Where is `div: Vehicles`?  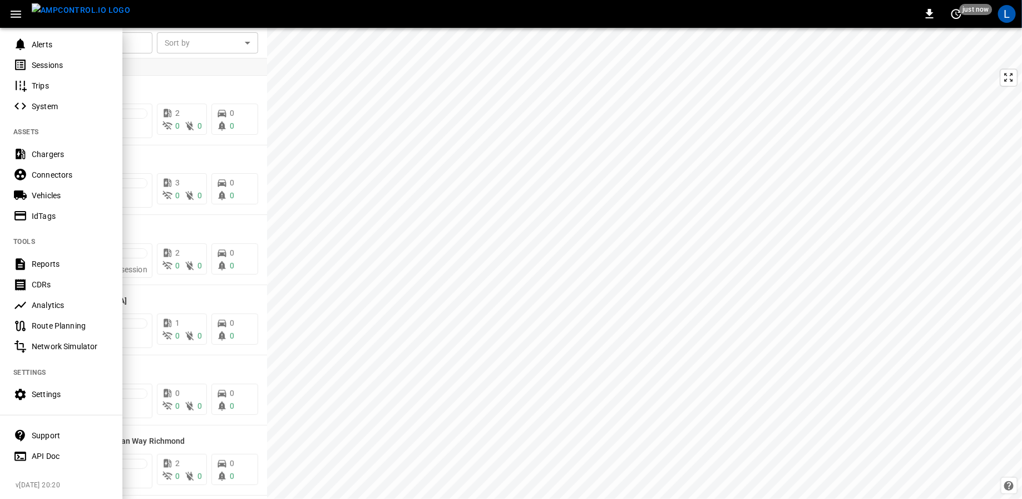
div: Vehicles is located at coordinates (70, 195).